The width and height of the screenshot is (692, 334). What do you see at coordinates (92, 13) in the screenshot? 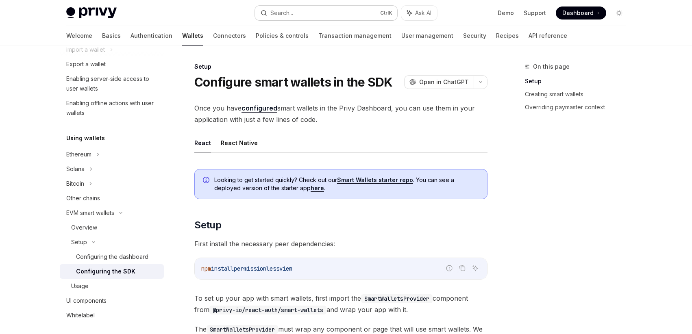
I see `img: light logo` at bounding box center [92, 13].